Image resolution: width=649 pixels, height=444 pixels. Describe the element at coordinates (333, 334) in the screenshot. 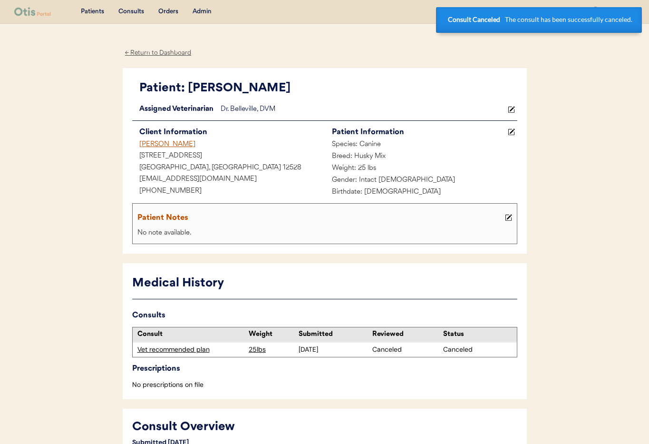

I see `div: Submitted` at that location.